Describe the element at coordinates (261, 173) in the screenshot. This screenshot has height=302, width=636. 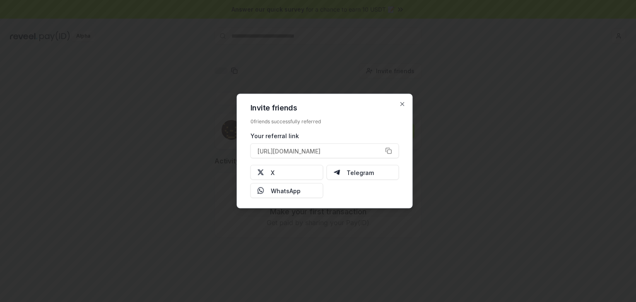
I see `img: X` at that location.